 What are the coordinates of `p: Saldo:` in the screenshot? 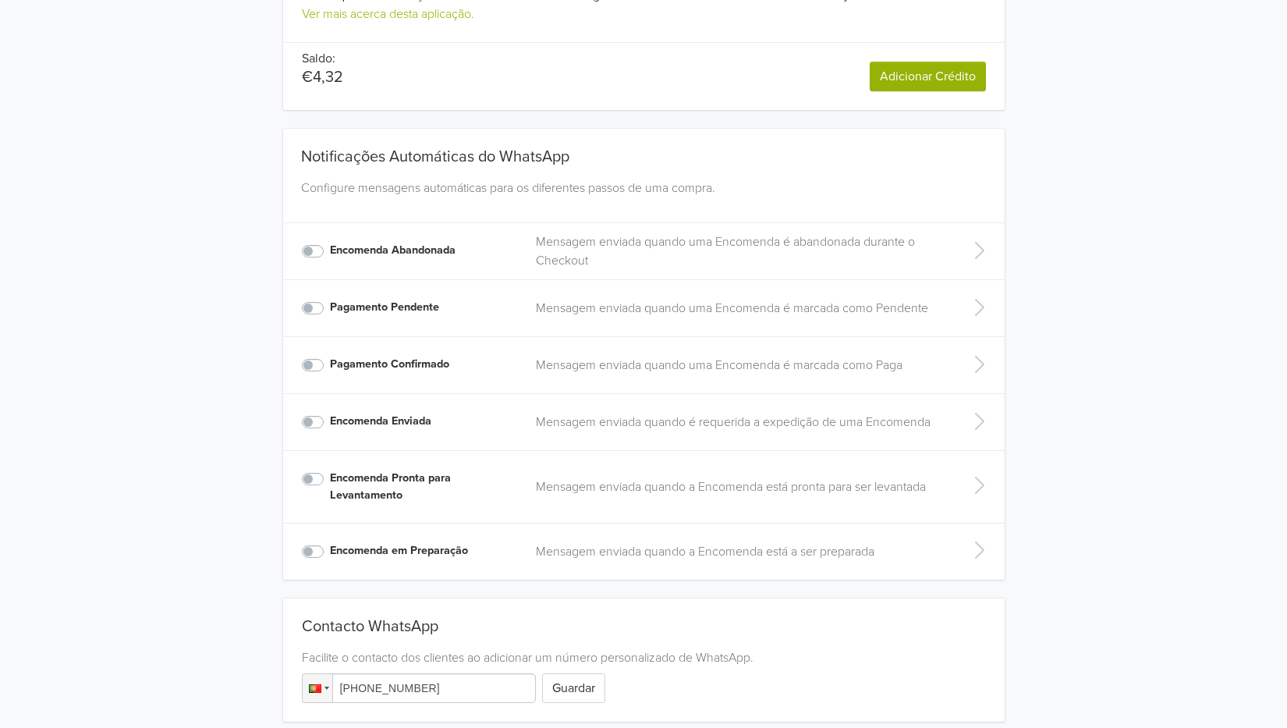 It's located at (322, 58).